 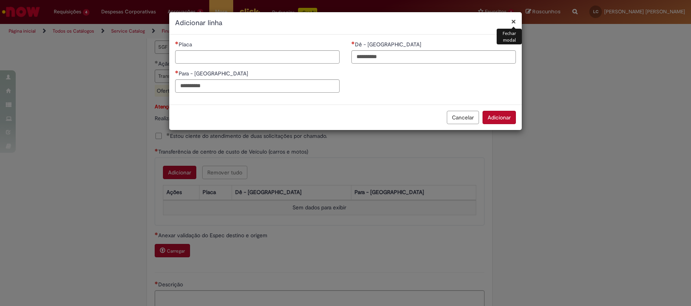 I want to click on button: Fechar modal, so click(x=513, y=21).